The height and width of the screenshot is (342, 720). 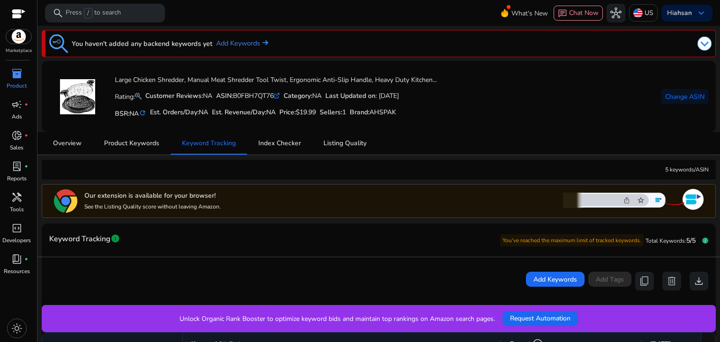 I want to click on span: keyboard_arrow_down, so click(x=701, y=13).